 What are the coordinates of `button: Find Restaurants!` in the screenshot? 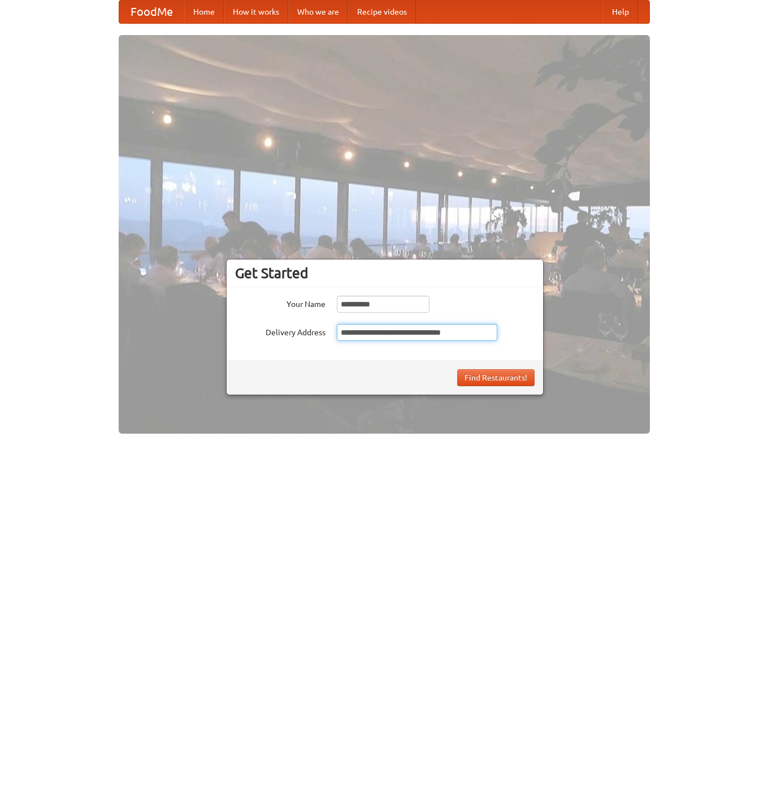 It's located at (496, 378).